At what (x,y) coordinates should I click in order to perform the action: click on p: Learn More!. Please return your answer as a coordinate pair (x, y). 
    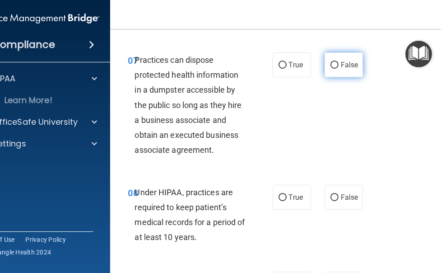
    Looking at the image, I should click on (28, 100).